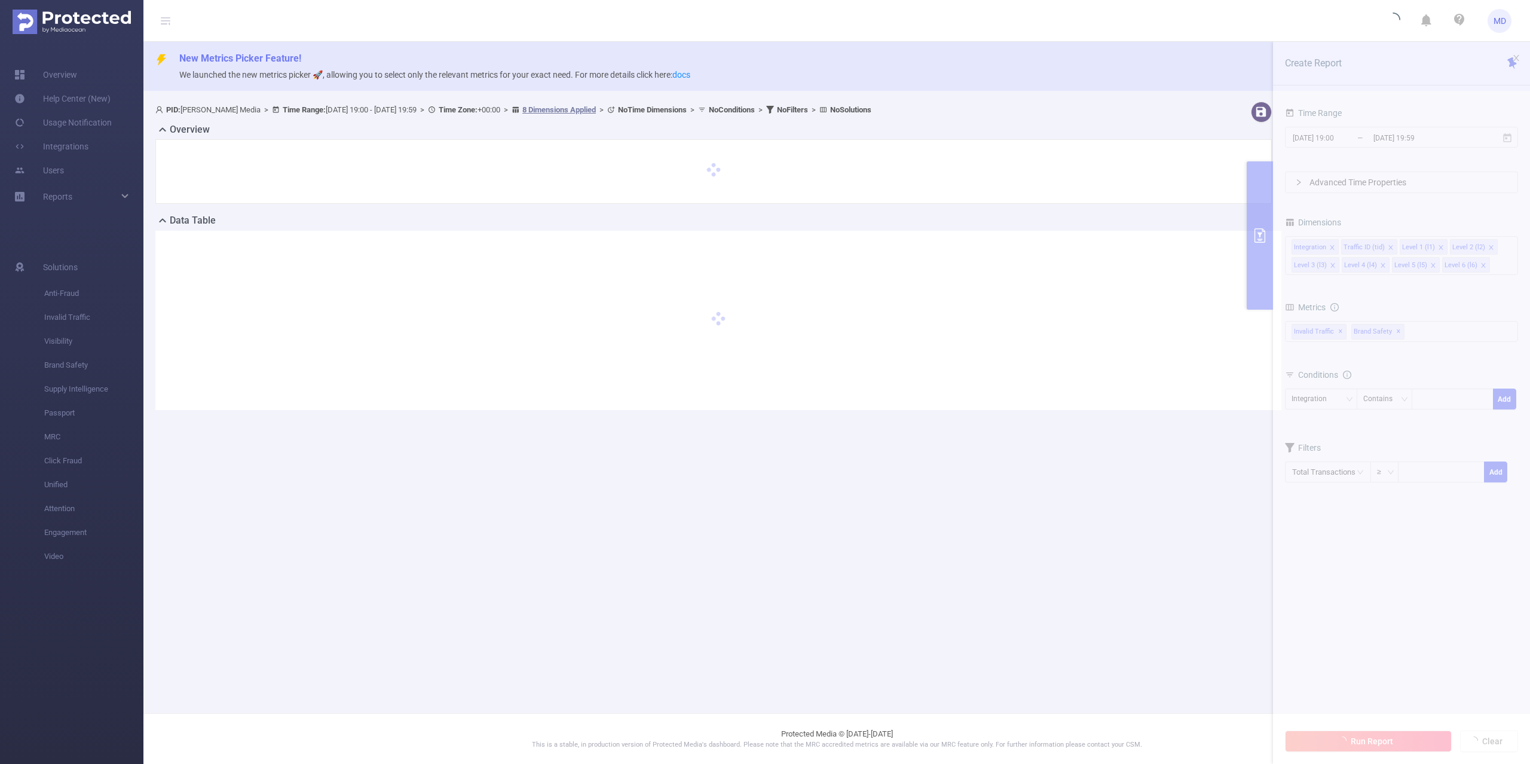  I want to click on a: Reports, so click(57, 197).